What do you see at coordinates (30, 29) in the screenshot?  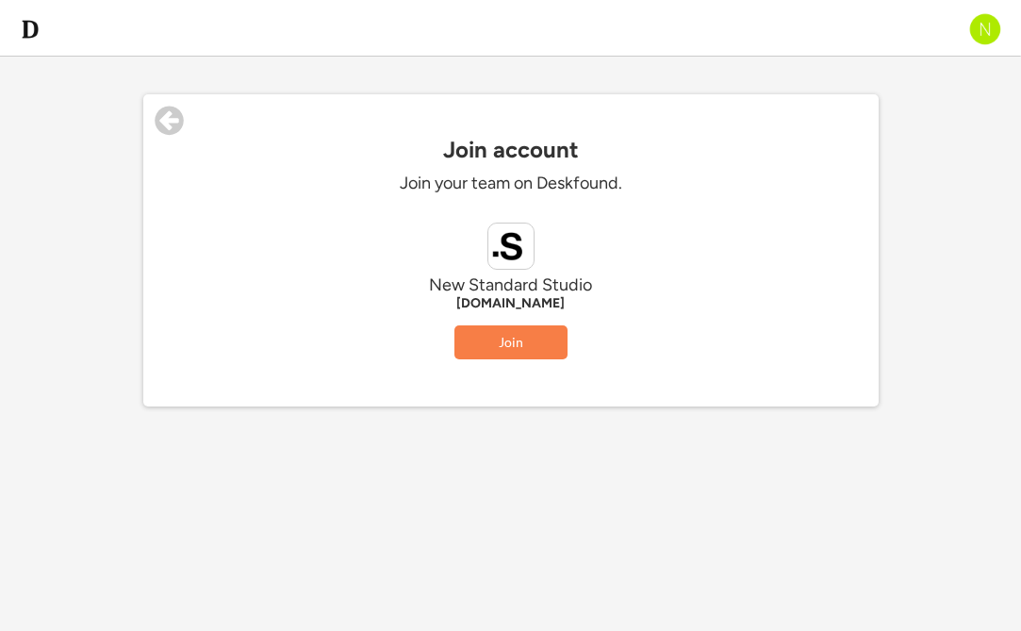 I see `img: d-whitebg.png` at bounding box center [30, 29].